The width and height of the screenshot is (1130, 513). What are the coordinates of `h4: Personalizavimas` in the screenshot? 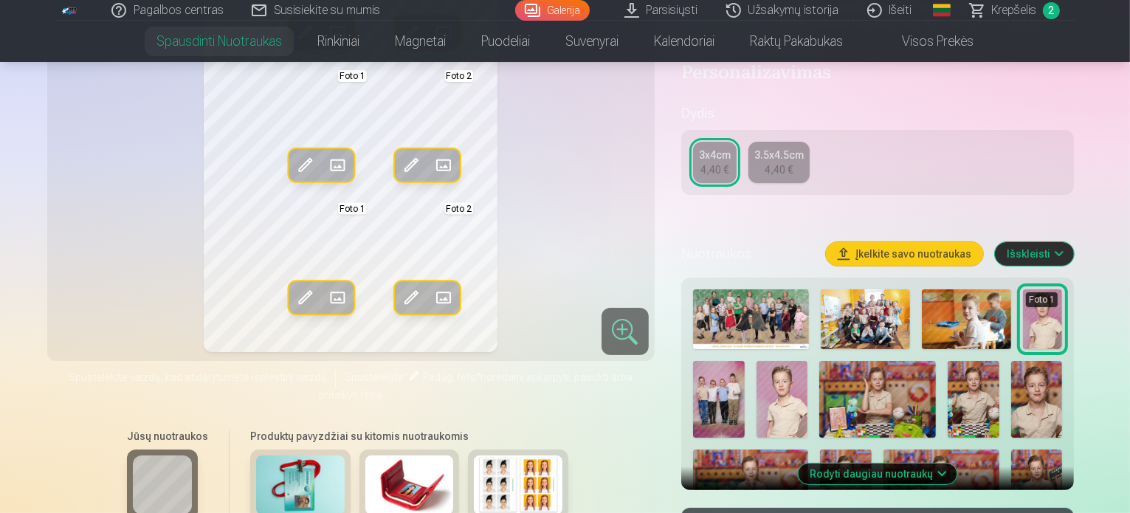 It's located at (878, 74).